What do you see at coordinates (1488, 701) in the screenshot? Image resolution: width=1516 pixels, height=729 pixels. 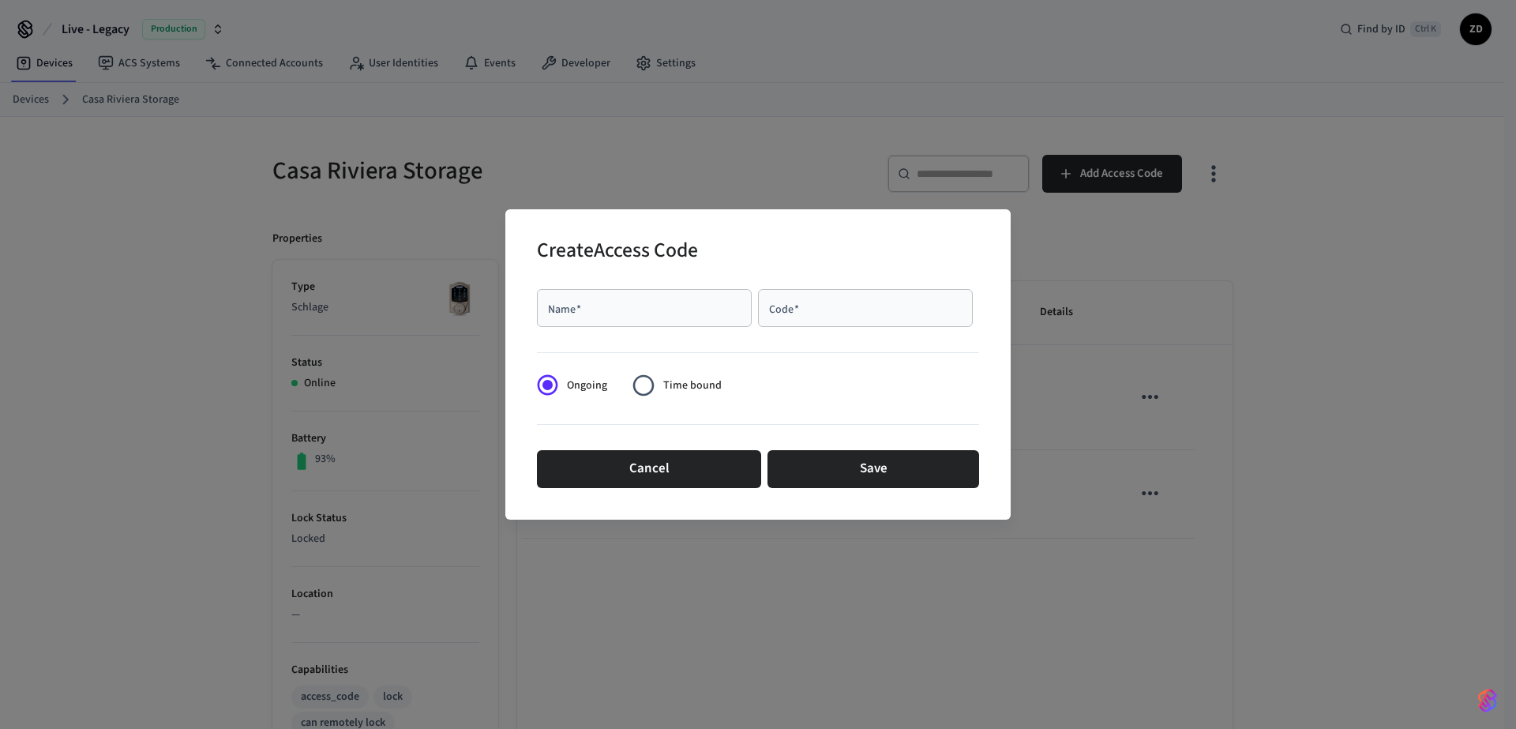 I see `img: SeamLogoGradient.69752ec5.svg` at bounding box center [1488, 701].